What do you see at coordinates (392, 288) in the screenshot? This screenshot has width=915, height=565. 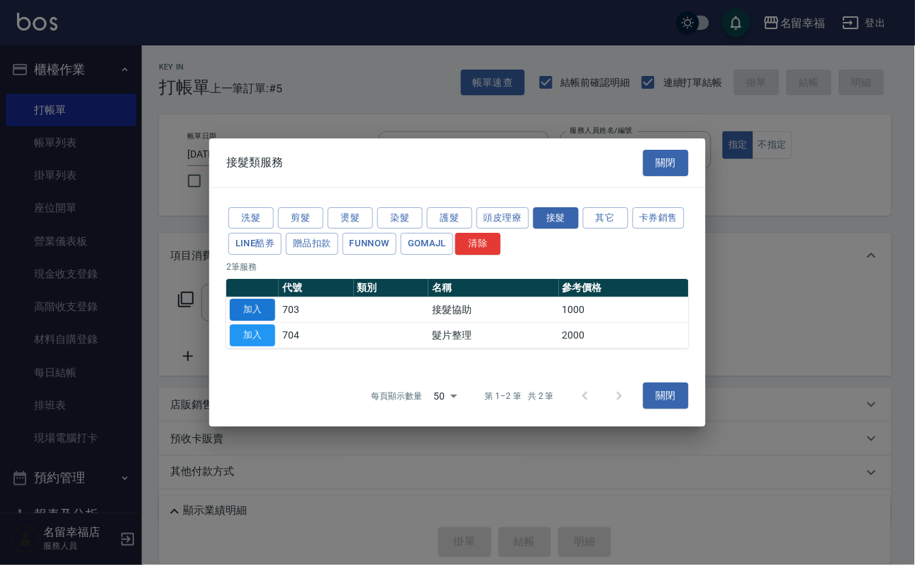 I see `th: 類別` at bounding box center [392, 288].